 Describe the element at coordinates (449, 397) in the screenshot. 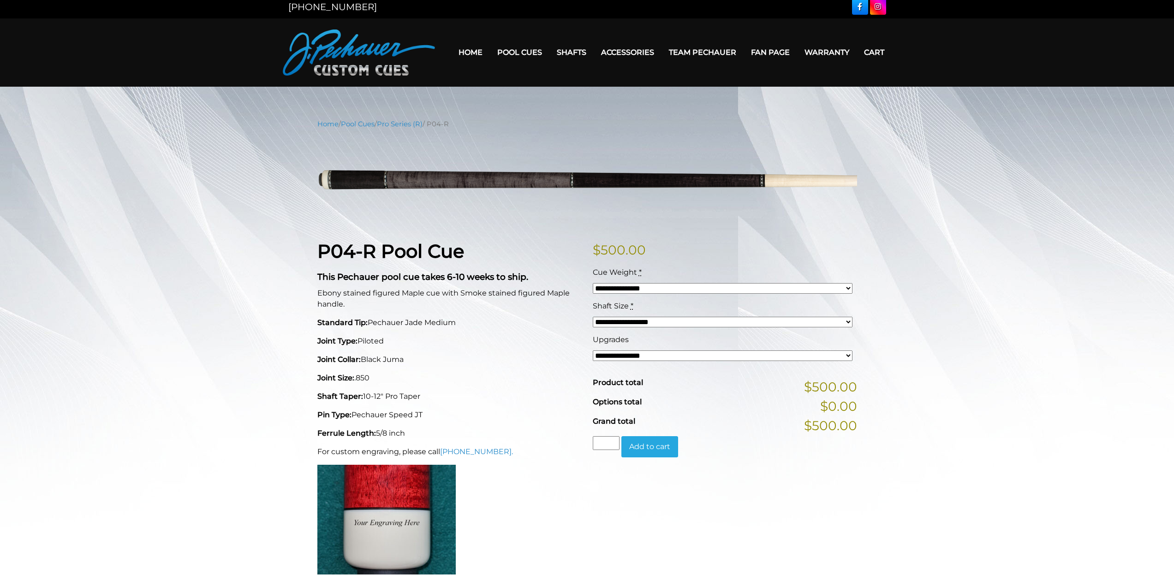

I see `p: 10-12" Pro Taper` at that location.